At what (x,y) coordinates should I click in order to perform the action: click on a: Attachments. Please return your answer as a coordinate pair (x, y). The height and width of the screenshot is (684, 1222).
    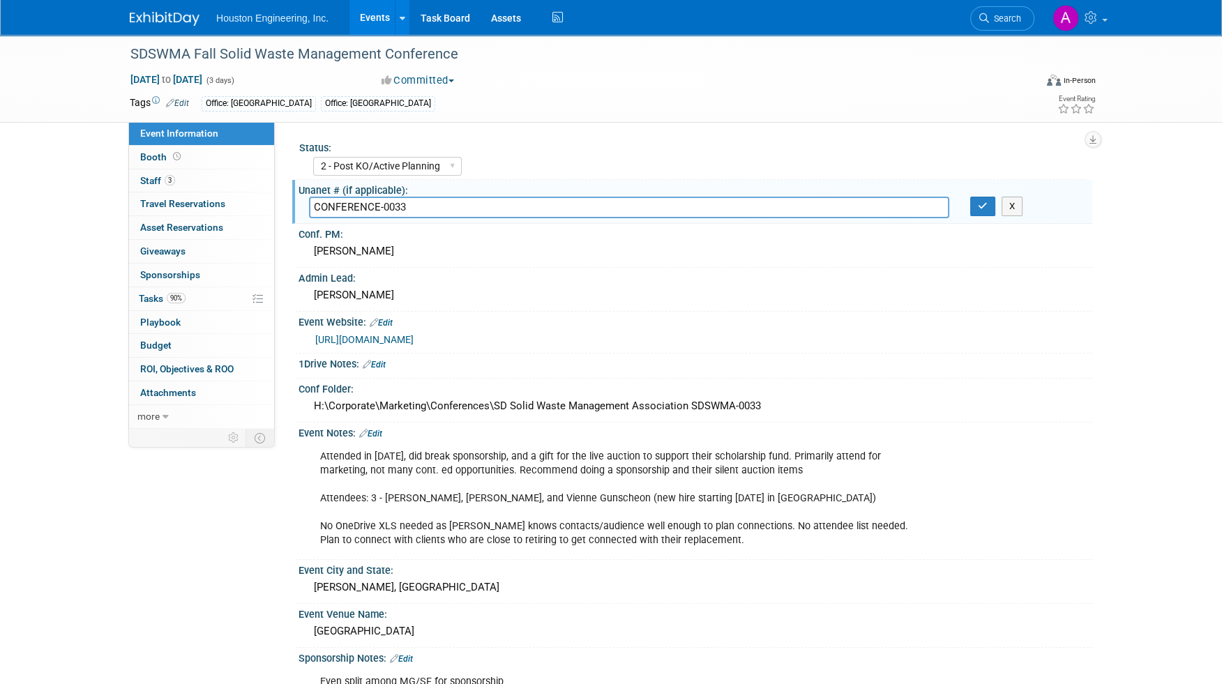
    Looking at the image, I should click on (202, 393).